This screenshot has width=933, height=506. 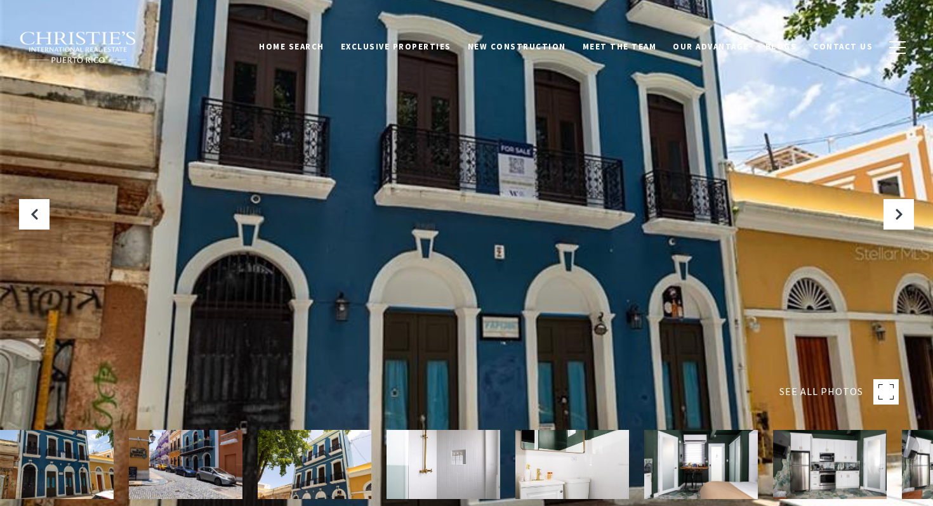 What do you see at coordinates (843, 46) in the screenshot?
I see `span: Contact Us` at bounding box center [843, 46].